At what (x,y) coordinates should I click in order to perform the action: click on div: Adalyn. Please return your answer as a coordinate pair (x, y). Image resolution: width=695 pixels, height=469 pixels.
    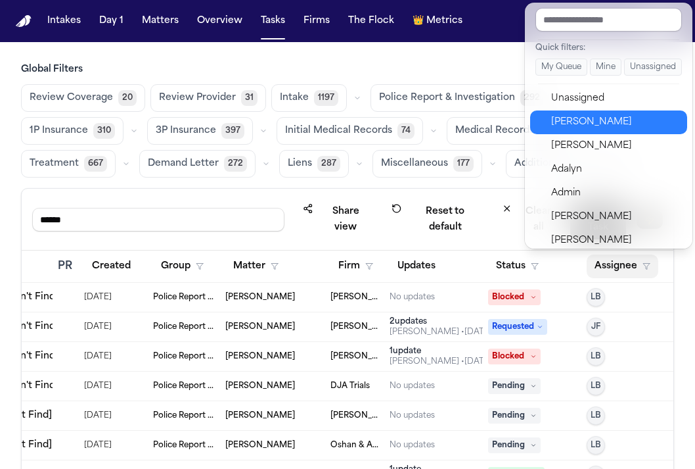
    Looking at the image, I should click on (615, 170).